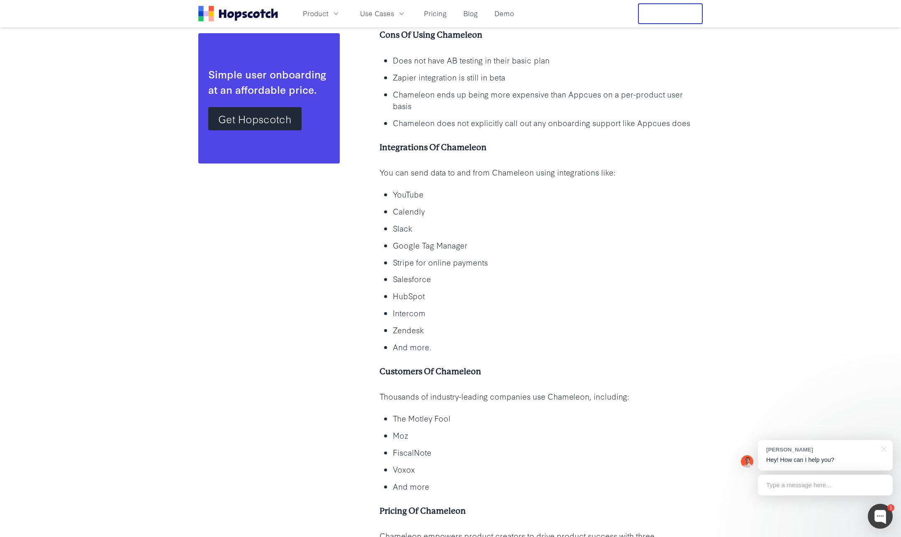  Describe the element at coordinates (548, 60) in the screenshot. I see `p: Does not have AB testing in their basic plan` at that location.